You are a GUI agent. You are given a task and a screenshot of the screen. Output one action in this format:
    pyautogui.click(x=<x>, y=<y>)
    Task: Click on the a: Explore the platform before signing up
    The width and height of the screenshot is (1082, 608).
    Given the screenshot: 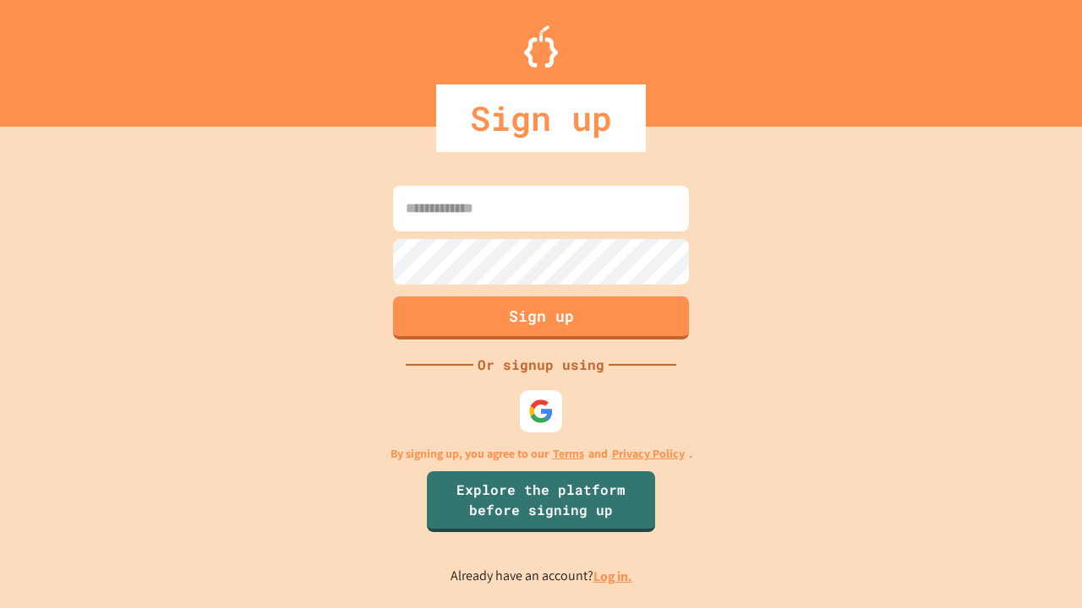 What is the action you would take?
    pyautogui.click(x=541, y=502)
    